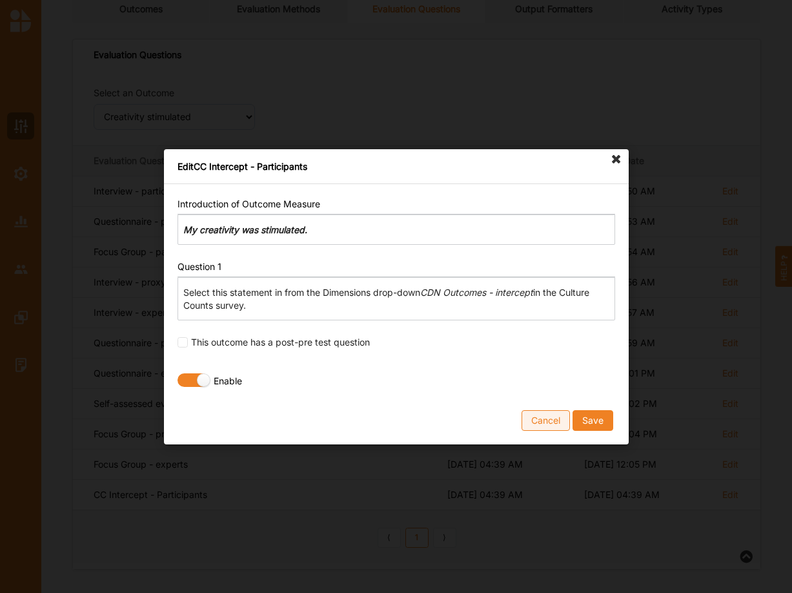 Image resolution: width=792 pixels, height=593 pixels. Describe the element at coordinates (396, 299) in the screenshot. I see `p: Select this statement in from the Dimensions drop-down in the Culture Counts survey.` at that location.